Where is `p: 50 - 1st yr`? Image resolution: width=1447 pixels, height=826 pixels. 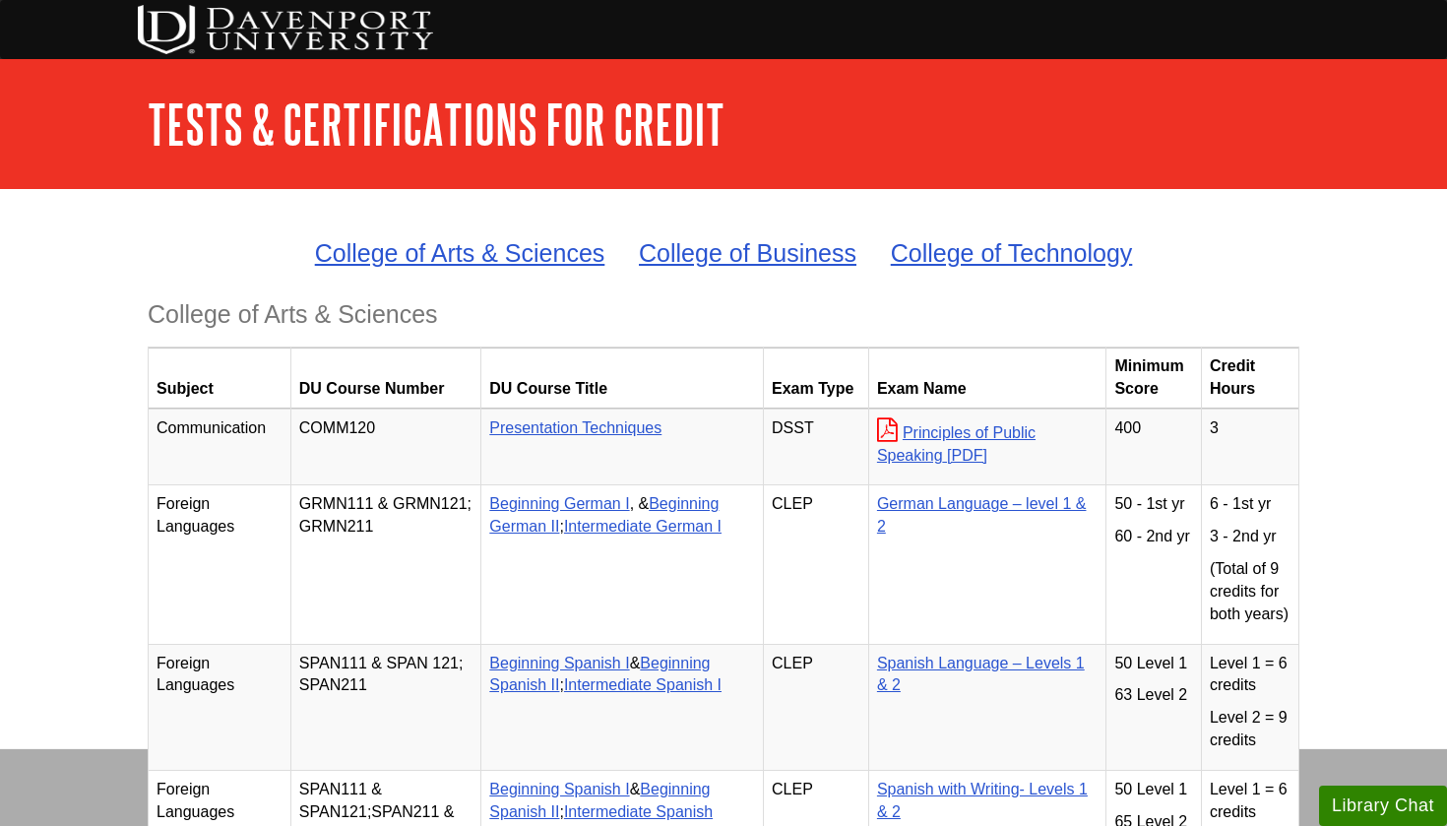 p: 50 - 1st yr is located at coordinates (1154, 504).